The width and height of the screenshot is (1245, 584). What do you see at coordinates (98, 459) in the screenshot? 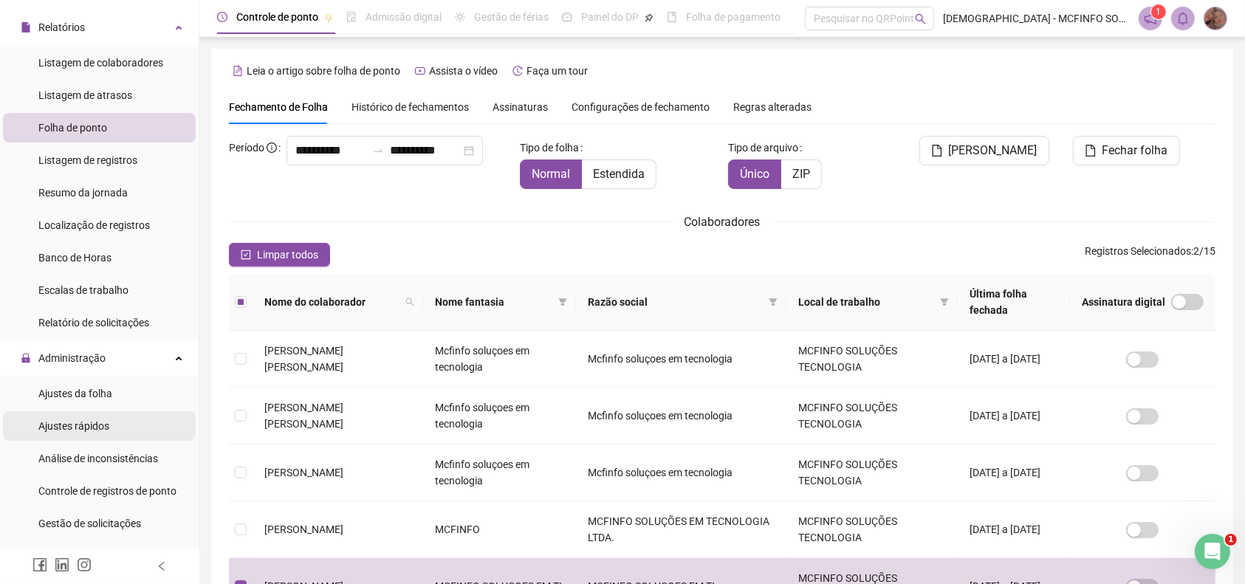
I see `span: Análise de inconsistências` at bounding box center [98, 459].